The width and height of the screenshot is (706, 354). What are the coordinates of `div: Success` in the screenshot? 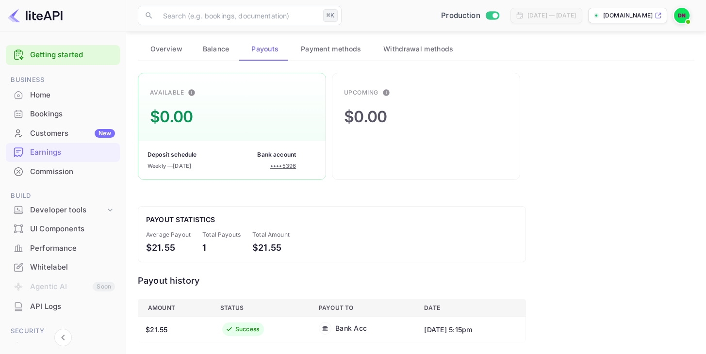 It's located at (248, 330).